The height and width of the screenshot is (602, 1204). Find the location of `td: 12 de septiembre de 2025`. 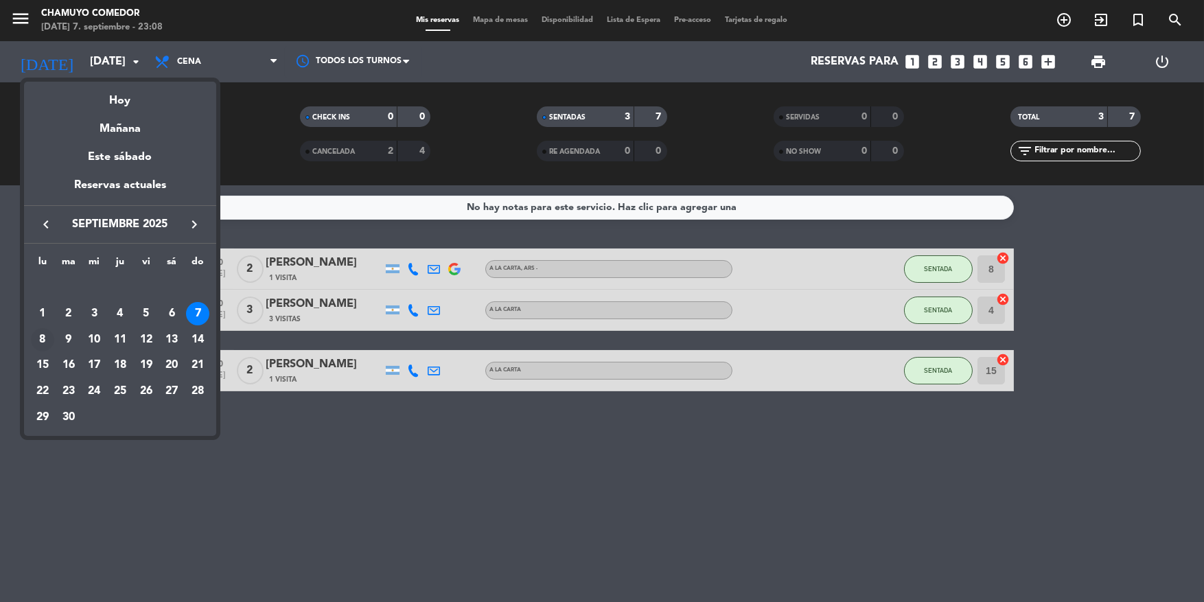

td: 12 de septiembre de 2025 is located at coordinates (146, 340).